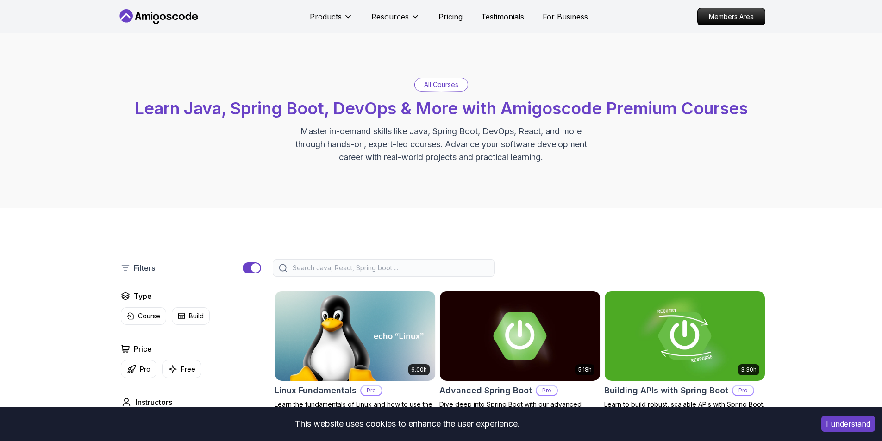  I want to click on p: Free, so click(188, 370).